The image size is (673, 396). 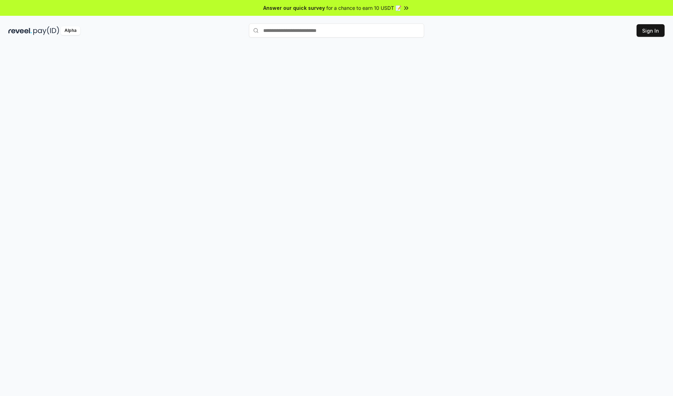 What do you see at coordinates (651, 30) in the screenshot?
I see `button: Sign In` at bounding box center [651, 30].